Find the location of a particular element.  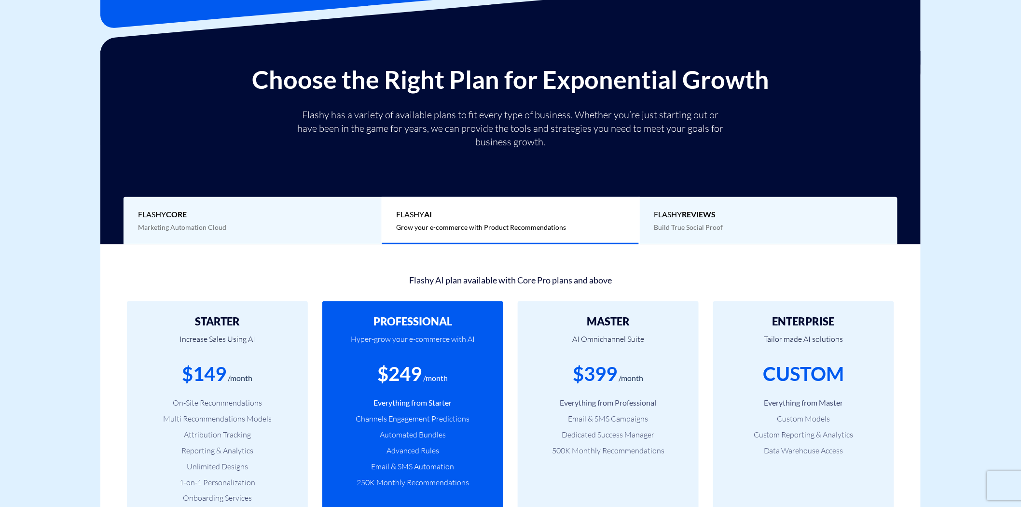

h2: STARTER is located at coordinates (217, 321).